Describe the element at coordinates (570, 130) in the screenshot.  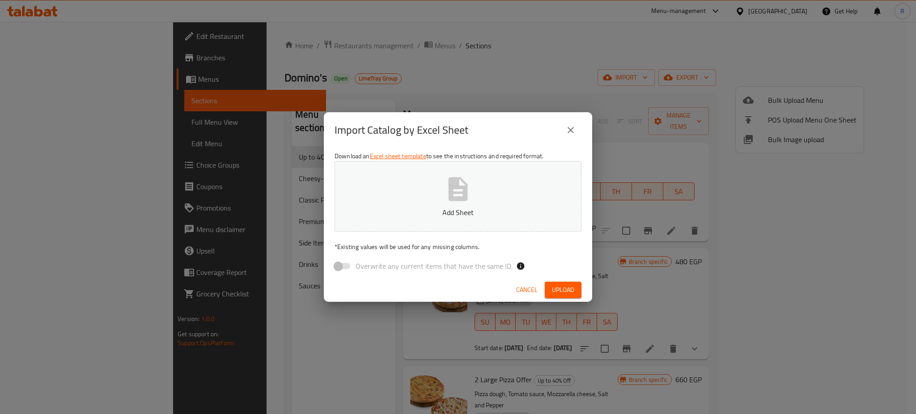
I see `button: close` at that location.